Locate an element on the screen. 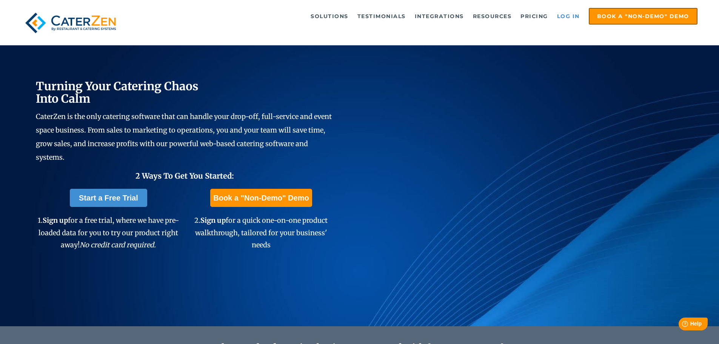 Image resolution: width=719 pixels, height=344 pixels. span: 2 Ways To Get You Started: is located at coordinates (185, 175).